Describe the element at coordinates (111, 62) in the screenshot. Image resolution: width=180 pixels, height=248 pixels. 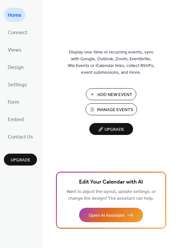
I see `span: Display one-time or recurring events, sync with Google, Outlook, Zoom, Eventbrite, Wix Events or ...` at that location.